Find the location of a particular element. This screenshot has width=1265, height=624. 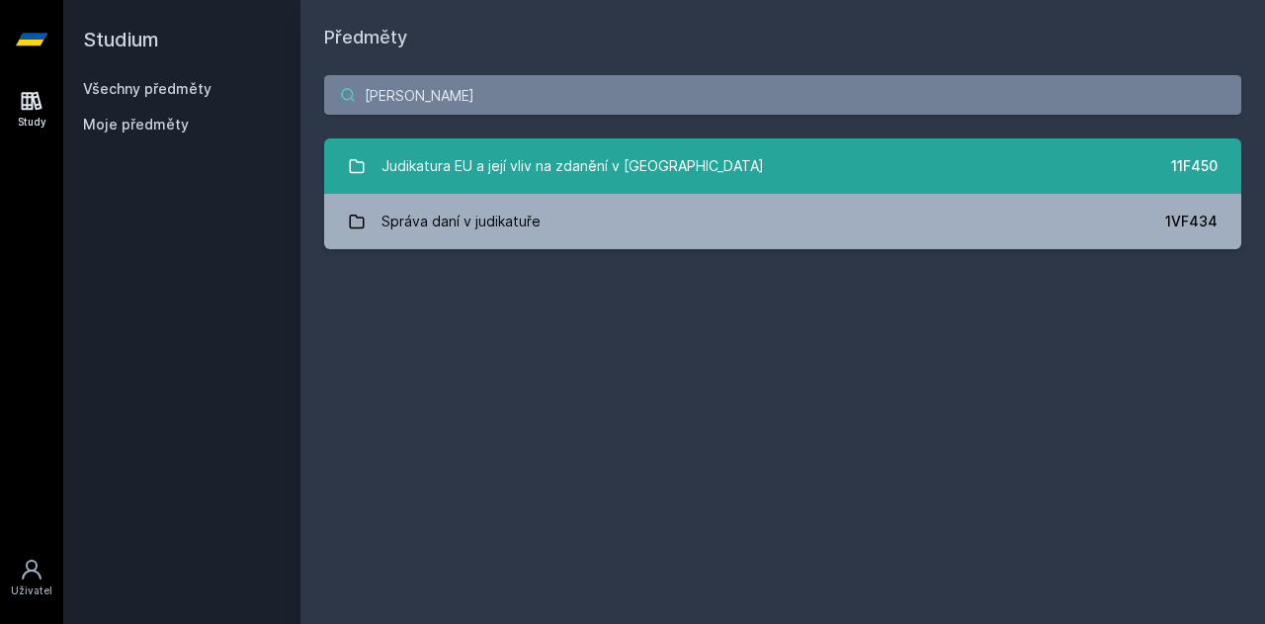

div: 1VF434 is located at coordinates (1191, 221).